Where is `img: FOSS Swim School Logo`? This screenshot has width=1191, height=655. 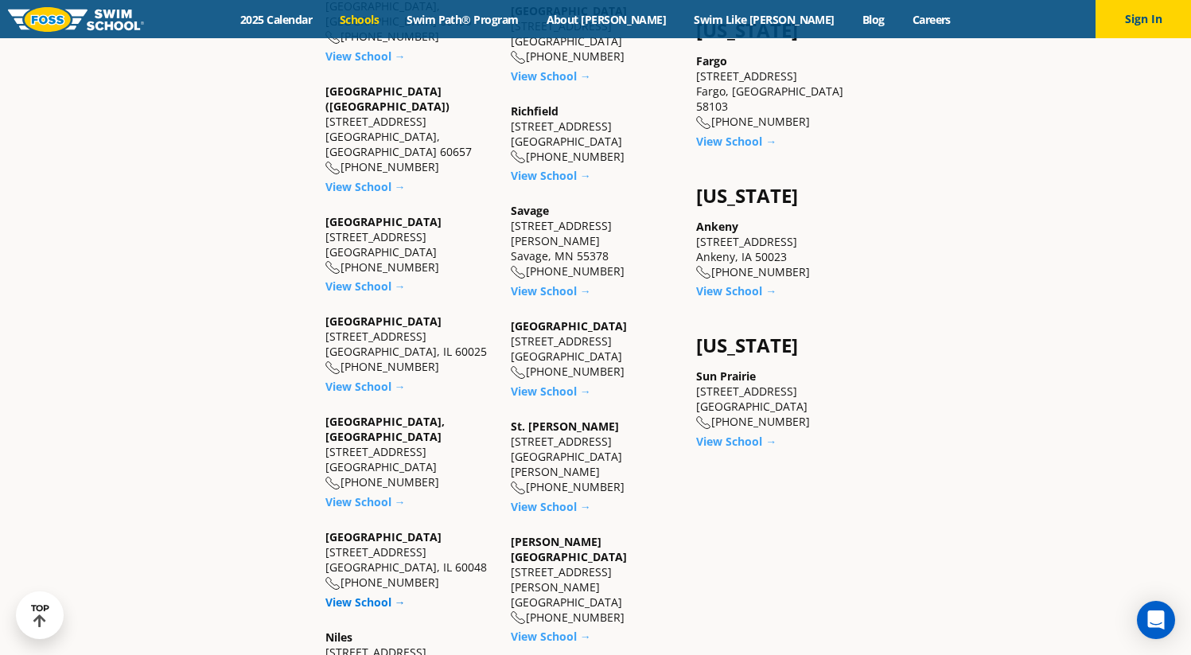 img: FOSS Swim School Logo is located at coordinates (76, 19).